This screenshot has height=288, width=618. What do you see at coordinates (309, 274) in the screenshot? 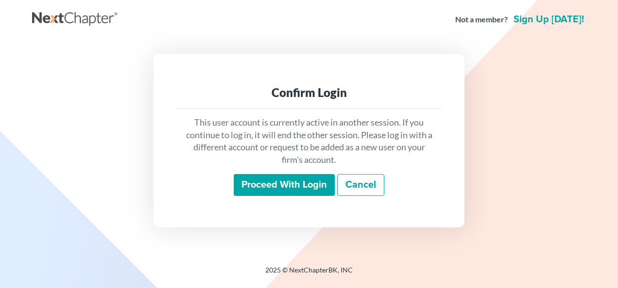
I see `div: 2025 © NextChapterBK, INC` at bounding box center [309, 274].